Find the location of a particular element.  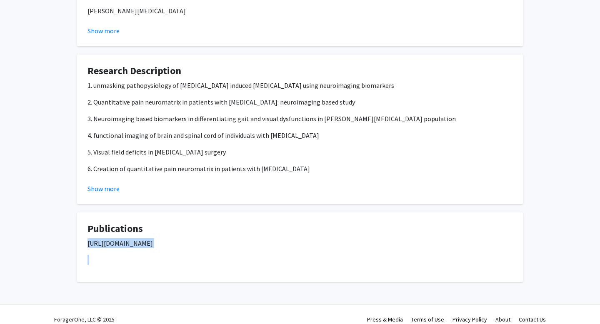

a: Privacy Policy is located at coordinates (470, 320).